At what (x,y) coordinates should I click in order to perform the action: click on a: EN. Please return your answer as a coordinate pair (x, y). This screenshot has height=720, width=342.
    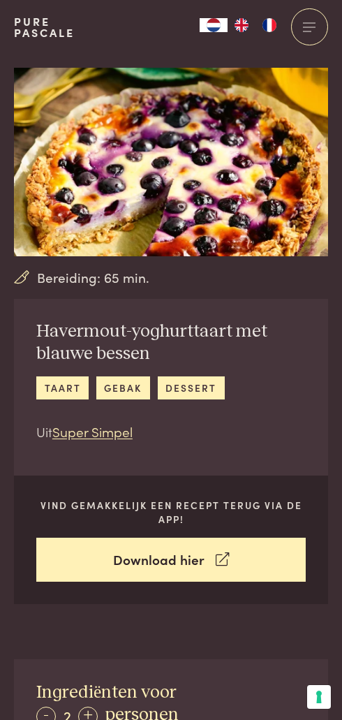
    Looking at the image, I should click on (242, 25).